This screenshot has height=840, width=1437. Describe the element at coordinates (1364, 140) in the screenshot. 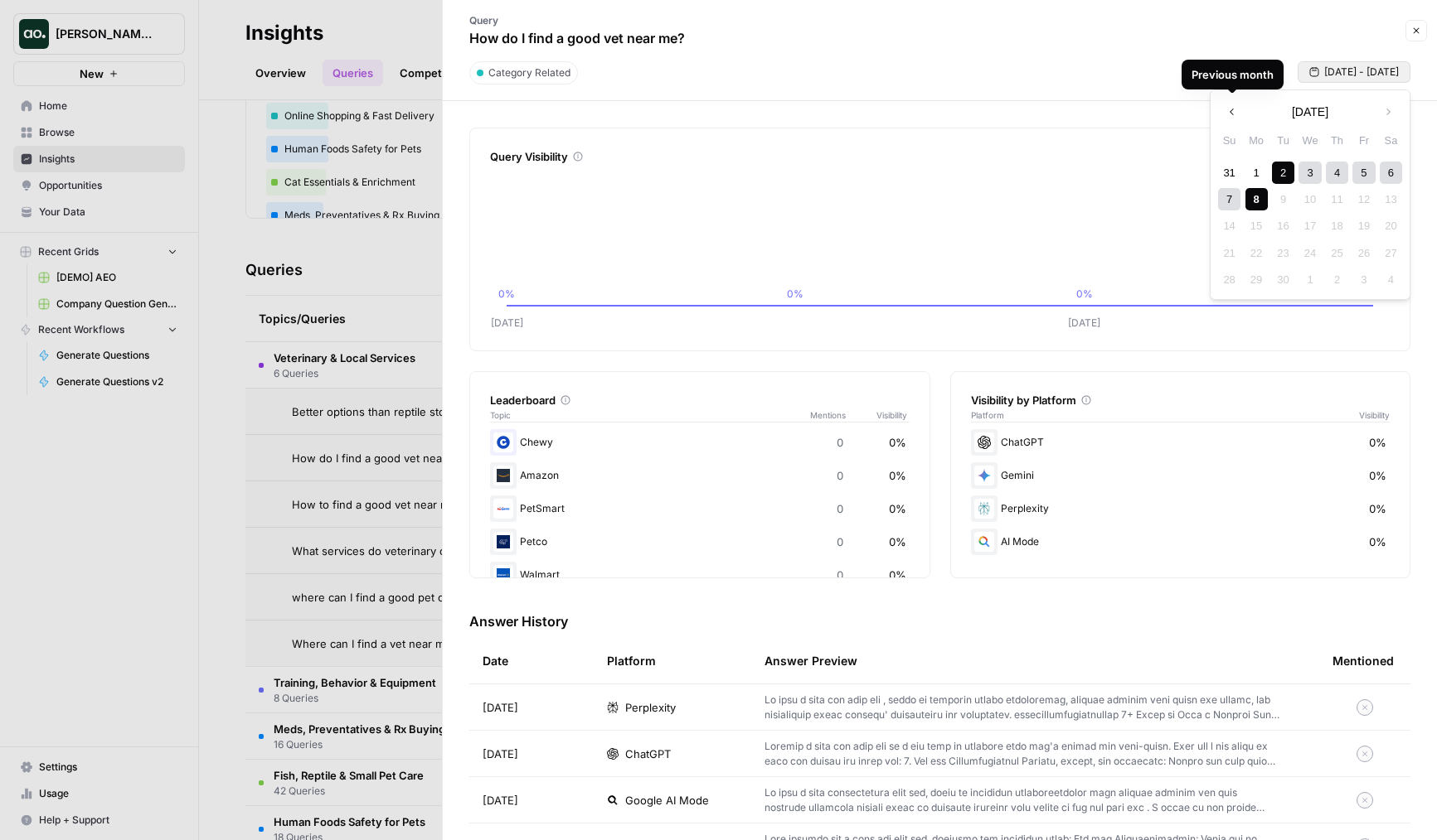

I see `div: Fr` at that location.